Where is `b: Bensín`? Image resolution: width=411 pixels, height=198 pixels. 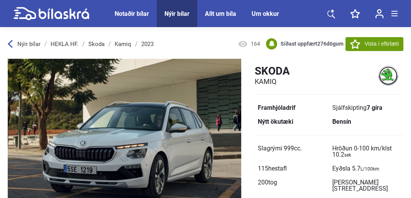
b: Bensín is located at coordinates (341, 121).